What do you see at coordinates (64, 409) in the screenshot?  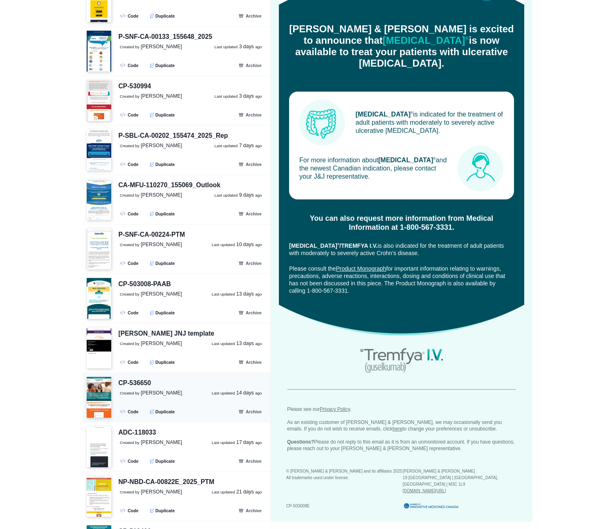 I see `u: Privacy Policy` at bounding box center [64, 409].